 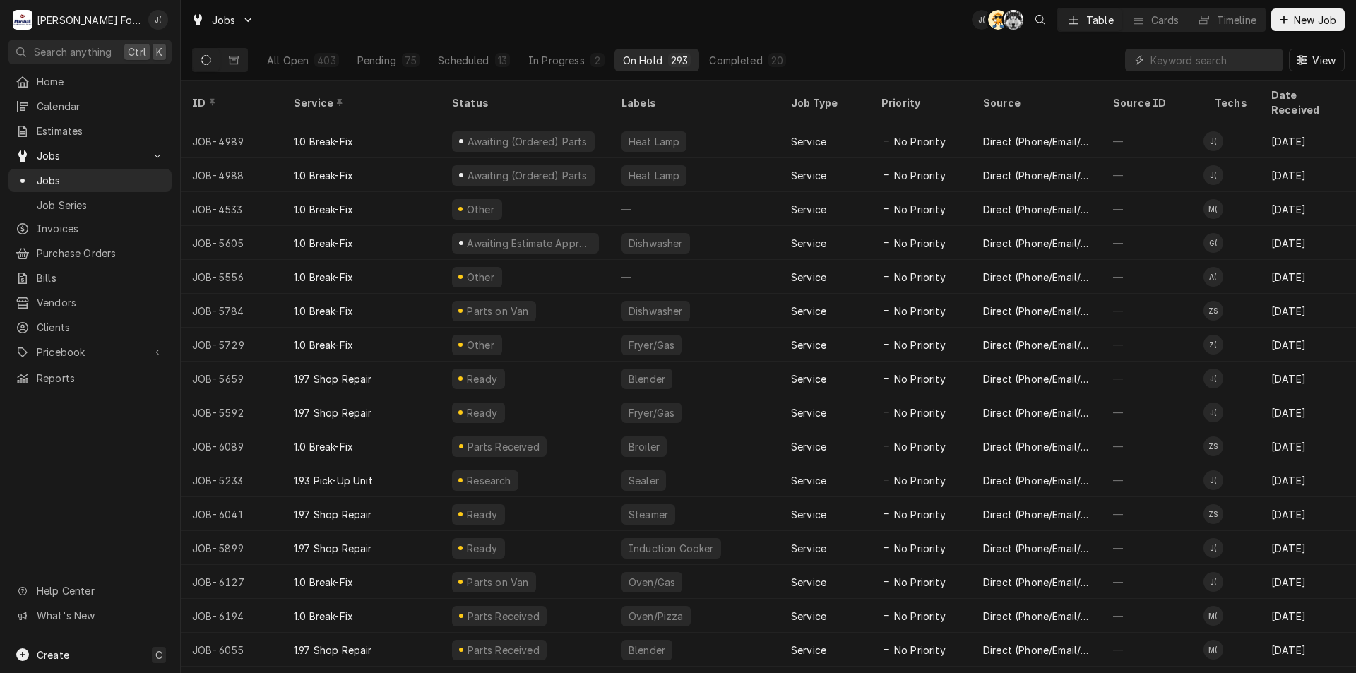 I want to click on a: Estimates, so click(x=90, y=131).